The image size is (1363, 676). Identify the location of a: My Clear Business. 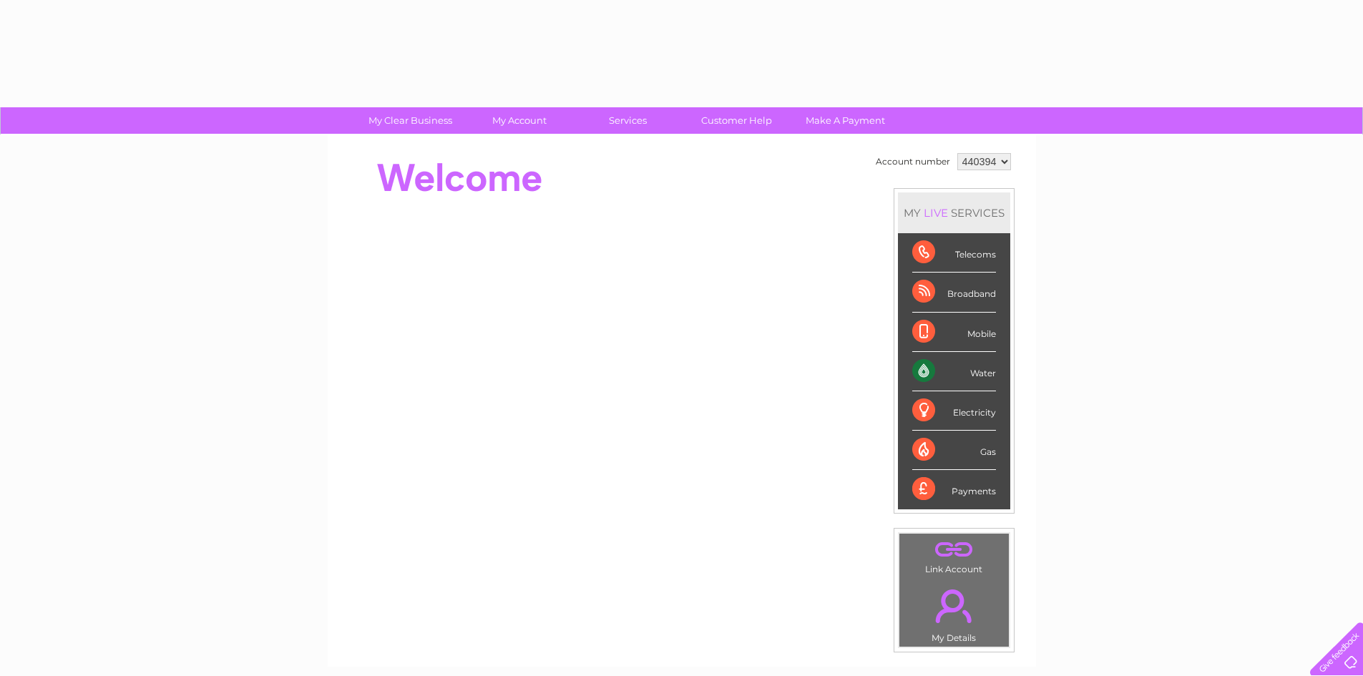
(410, 120).